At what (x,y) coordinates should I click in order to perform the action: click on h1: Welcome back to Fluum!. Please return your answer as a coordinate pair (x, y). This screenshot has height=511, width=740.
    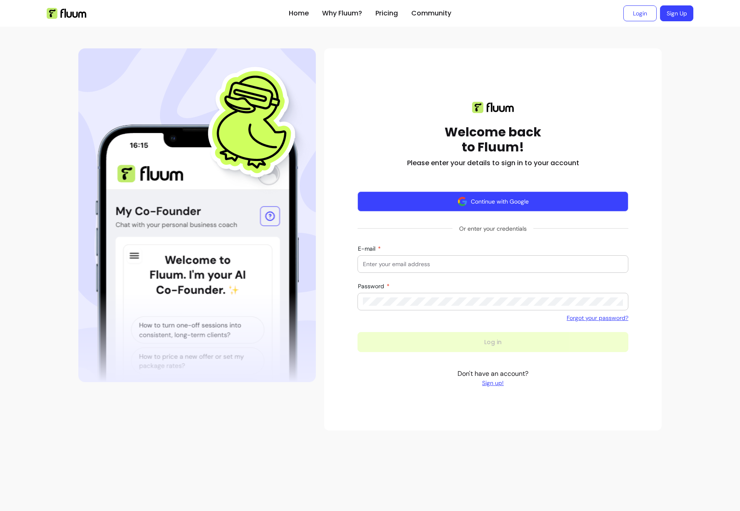
    Looking at the image, I should click on (493, 140).